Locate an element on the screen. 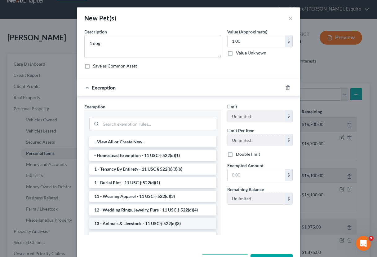 Image resolution: width=377 pixels, height=257 pixels. span: Description is located at coordinates (95, 32).